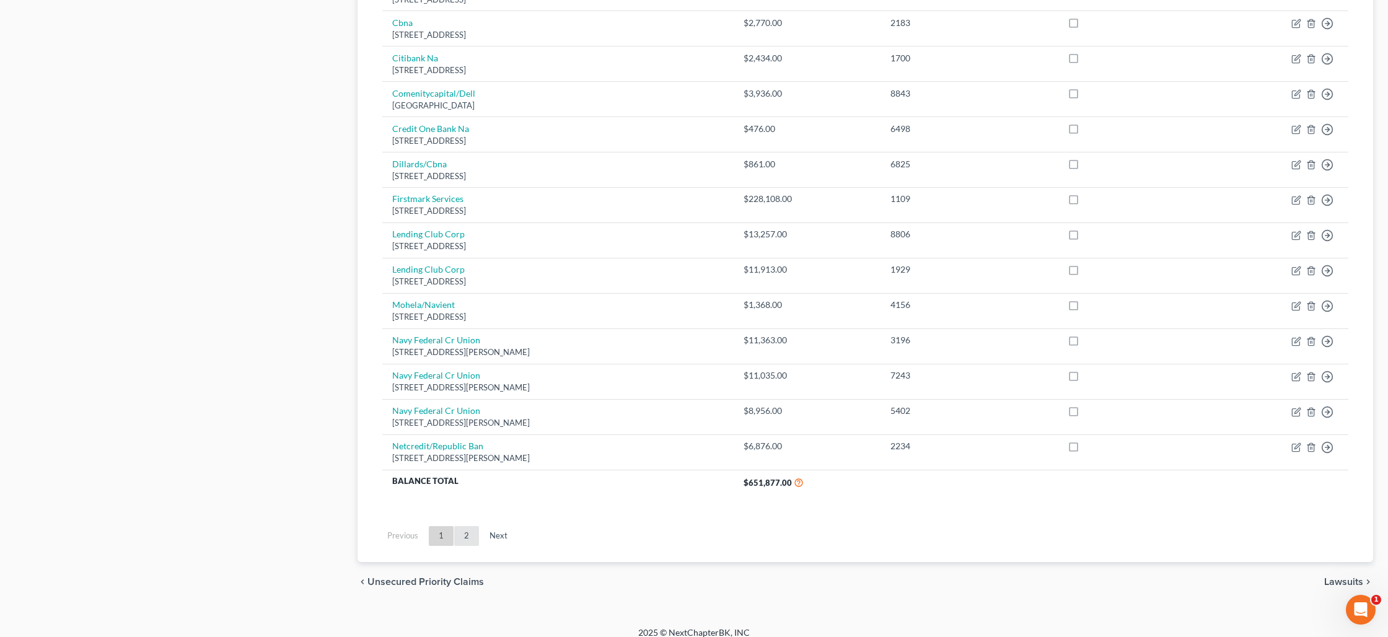 The height and width of the screenshot is (637, 1388). I want to click on div: 2234, so click(968, 446).